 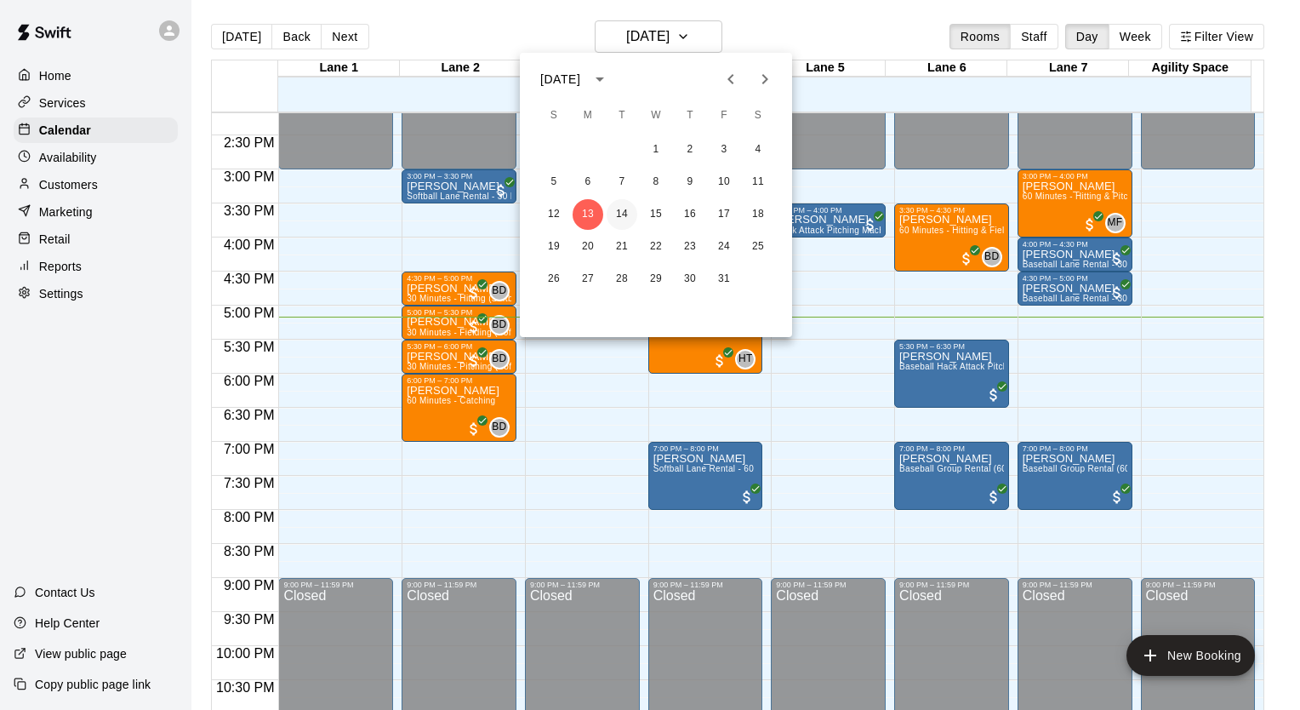 I want to click on span: Monday, so click(x=588, y=116).